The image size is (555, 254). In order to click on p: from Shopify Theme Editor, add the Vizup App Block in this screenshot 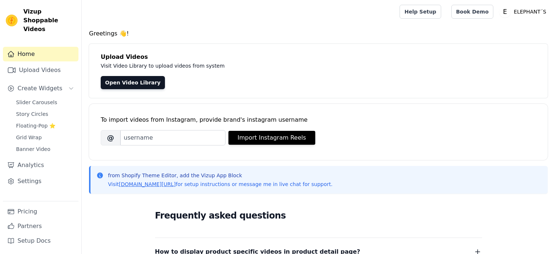, I will do `click(220, 175)`.